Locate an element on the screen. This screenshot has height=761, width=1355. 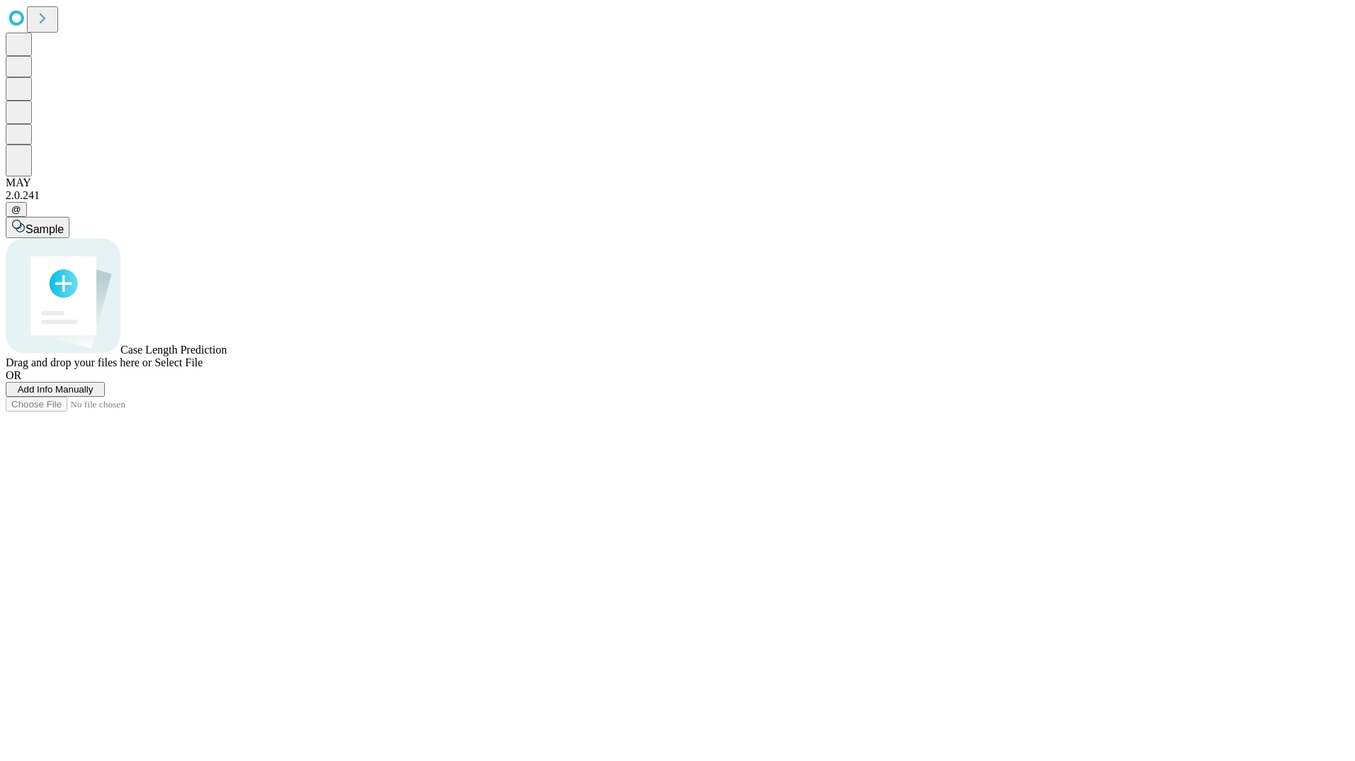
button: Add Info Manually is located at coordinates (55, 389).